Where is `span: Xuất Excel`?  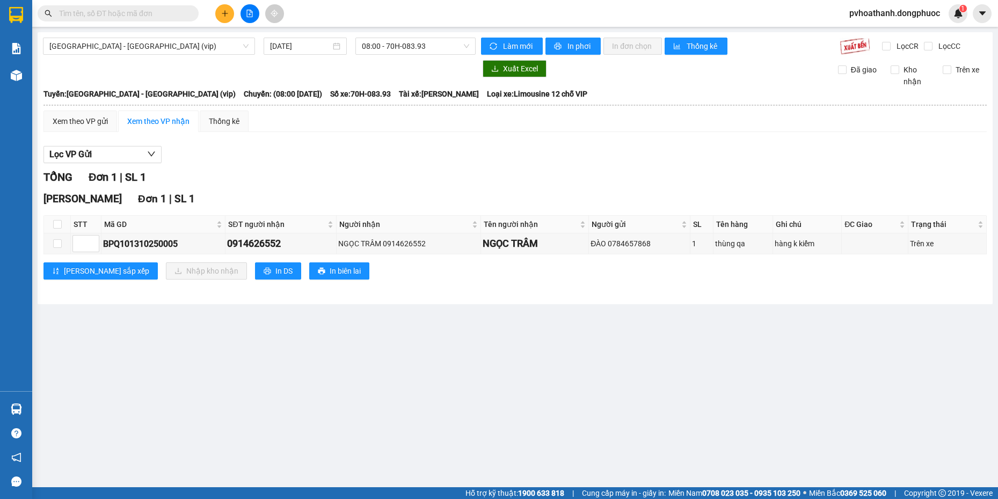
span: Xuất Excel is located at coordinates (520, 69).